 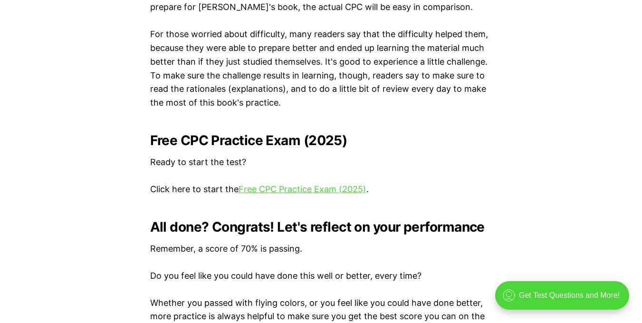 What do you see at coordinates (321, 68) in the screenshot?
I see `p: For those worried about difficulty, many readers say that the difficulty helped them, because the...` at bounding box center [321, 68].